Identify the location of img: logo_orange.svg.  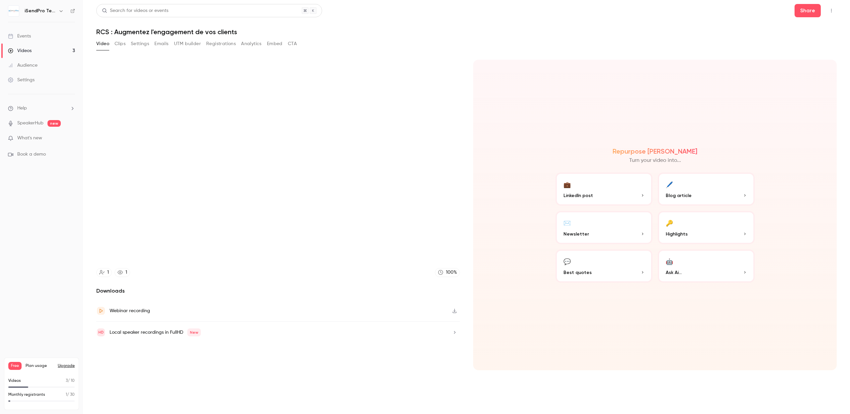
(13, 13).